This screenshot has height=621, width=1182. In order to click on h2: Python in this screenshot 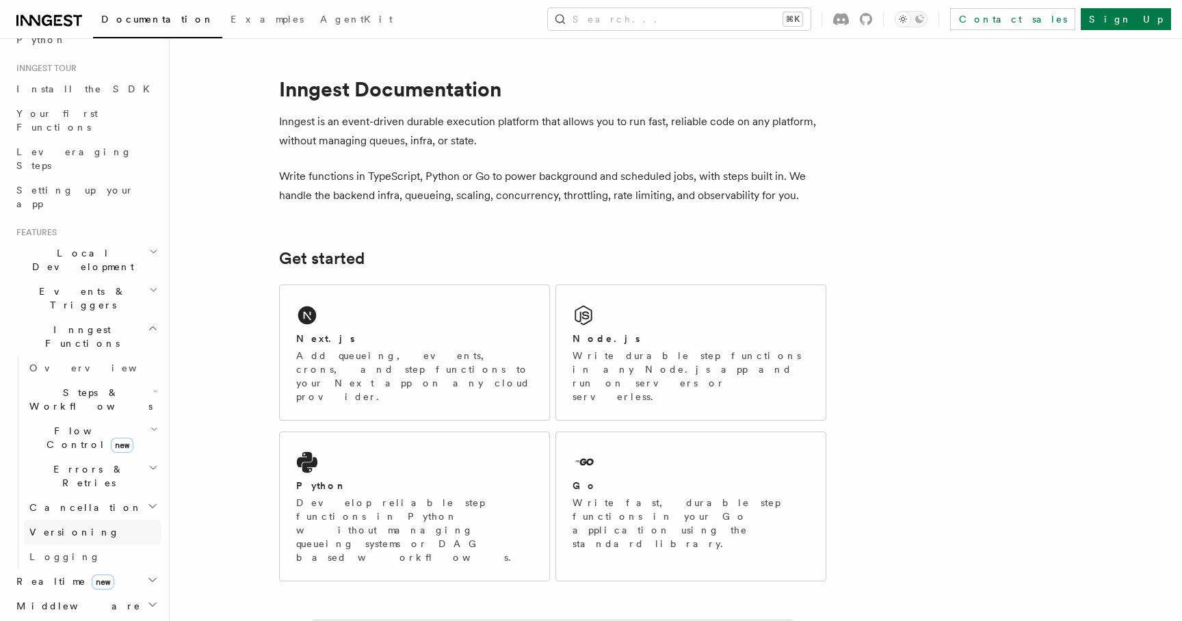, I will do `click(322, 486)`.